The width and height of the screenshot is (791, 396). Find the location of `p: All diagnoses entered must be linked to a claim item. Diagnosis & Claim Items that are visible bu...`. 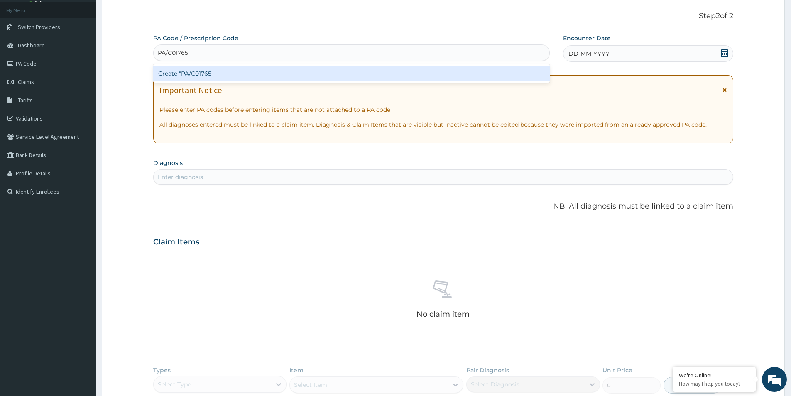

p: All diagnoses entered must be linked to a claim item. Diagnosis & Claim Items that are visible bu... is located at coordinates (443, 125).